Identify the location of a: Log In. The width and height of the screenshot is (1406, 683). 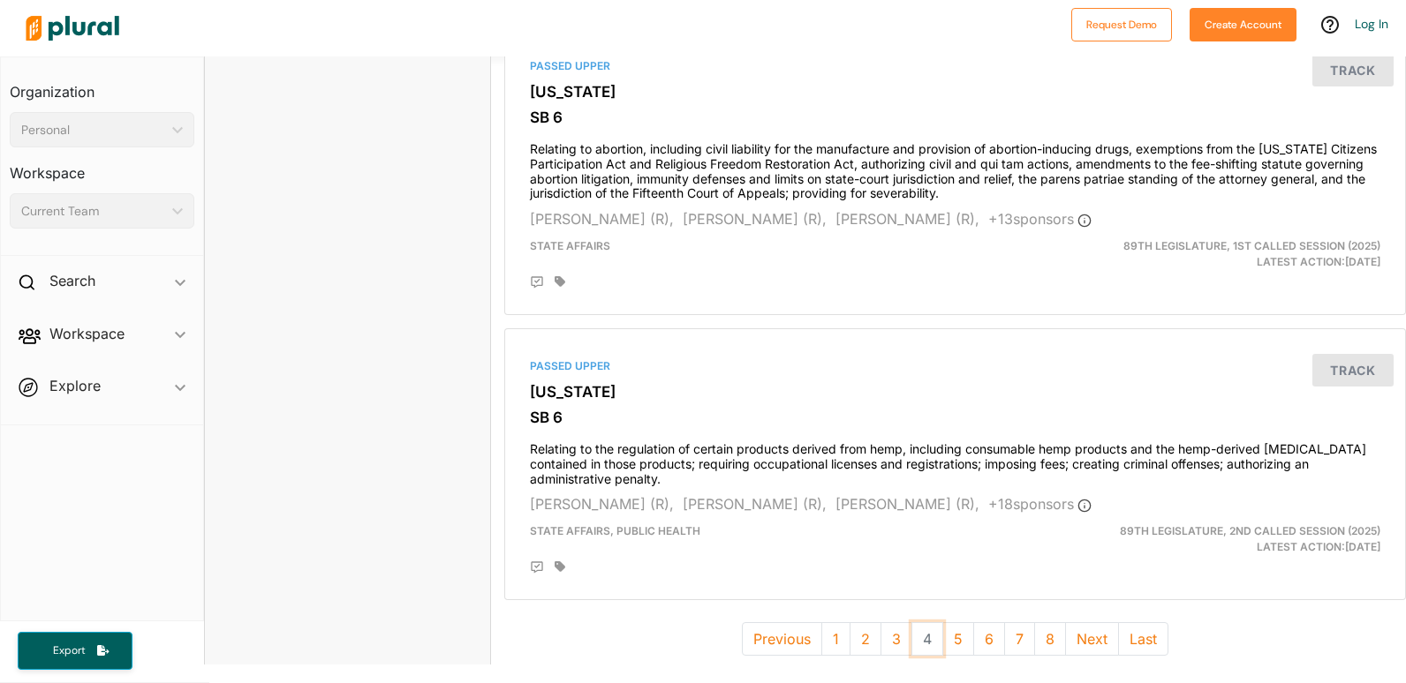
(1371, 24).